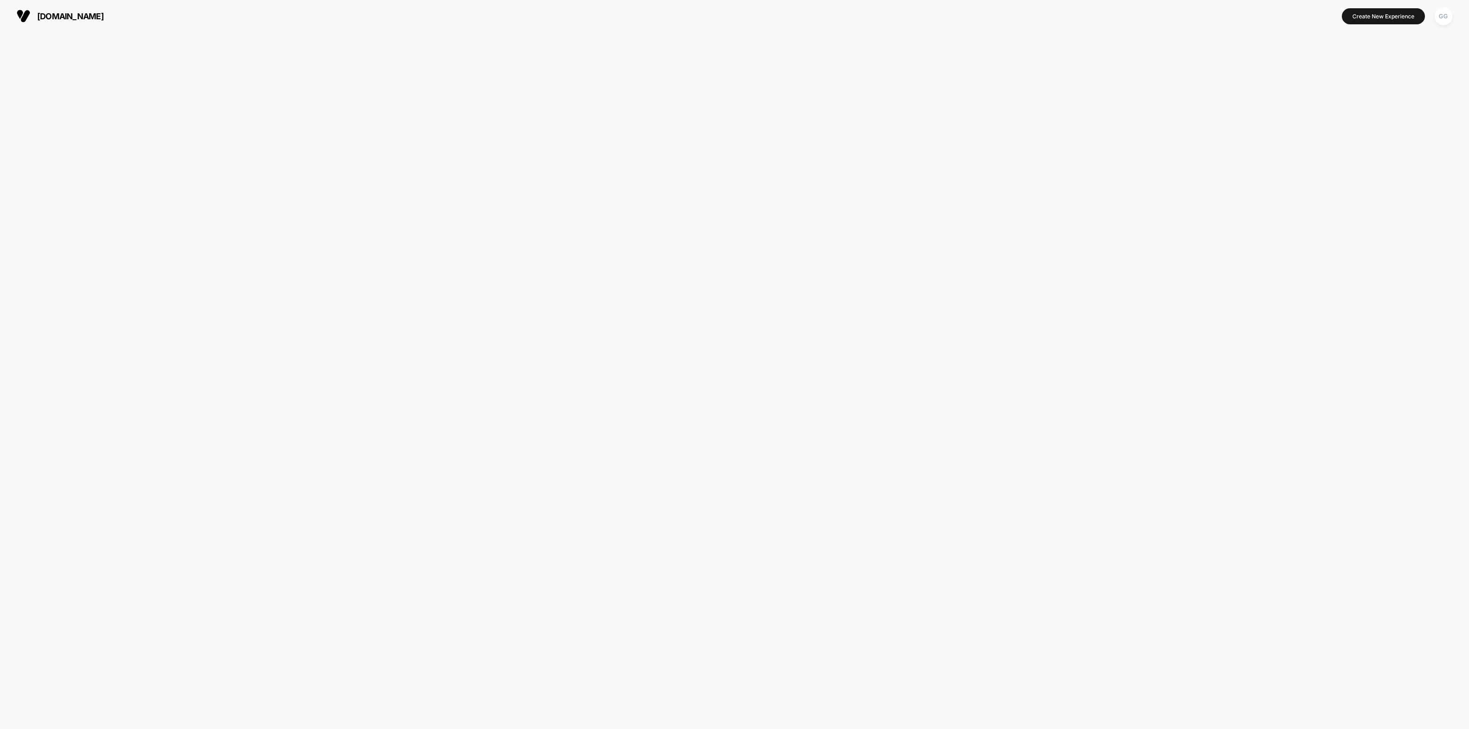 The image size is (1469, 729). Describe the element at coordinates (23, 16) in the screenshot. I see `img: Visually logo` at that location.